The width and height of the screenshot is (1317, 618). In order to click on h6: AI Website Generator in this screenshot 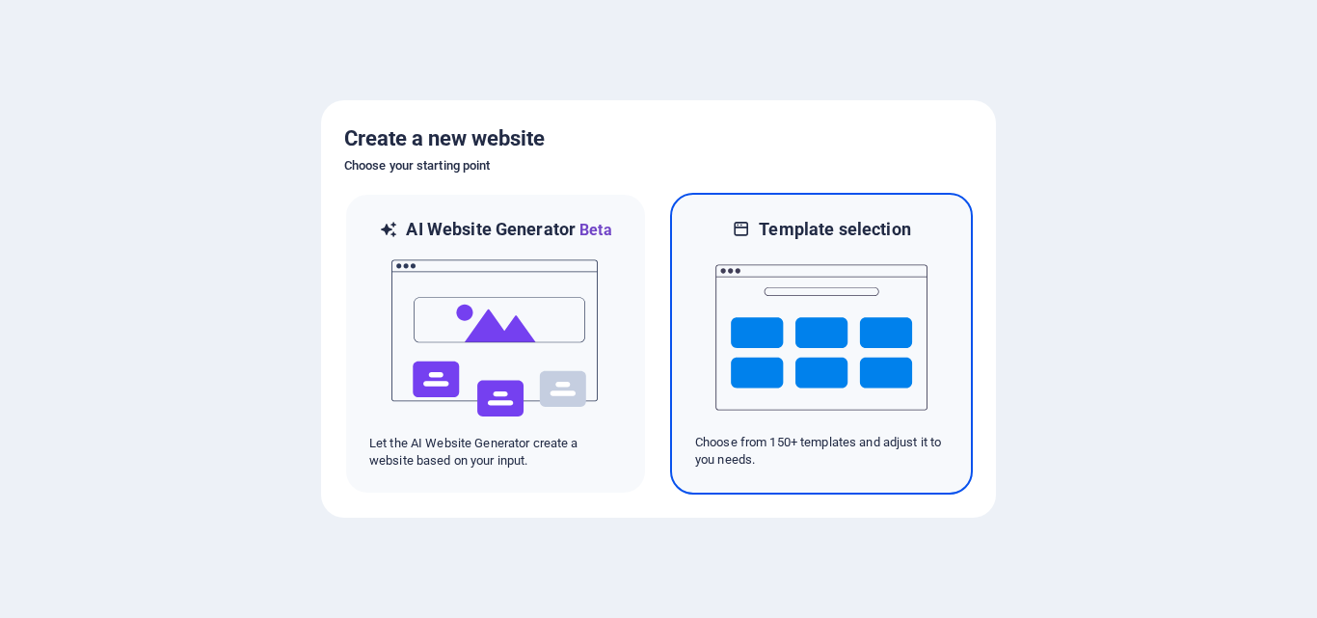, I will do `click(508, 229)`.